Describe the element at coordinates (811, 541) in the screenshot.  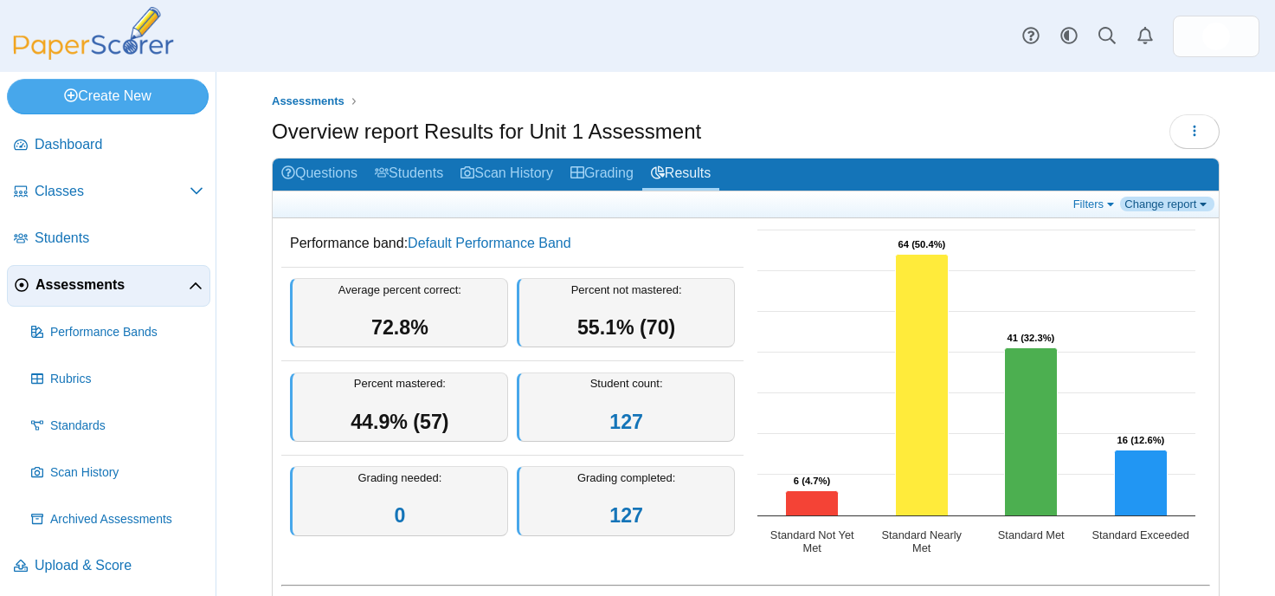
I see `text: Standard Not Yet Met` at that location.